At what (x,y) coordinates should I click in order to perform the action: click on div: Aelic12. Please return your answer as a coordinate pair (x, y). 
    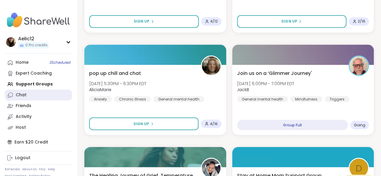
    Looking at the image, I should click on (33, 39).